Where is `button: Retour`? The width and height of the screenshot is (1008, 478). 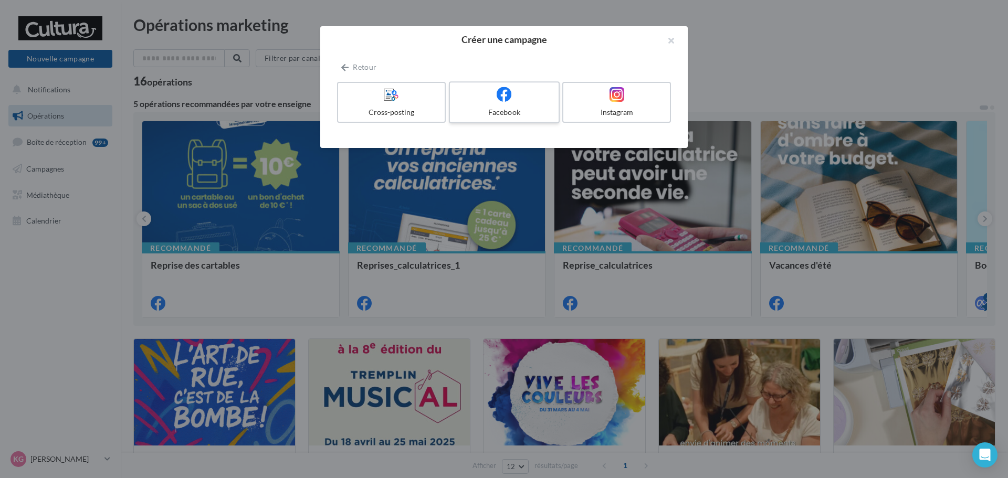 button: Retour is located at coordinates (359, 67).